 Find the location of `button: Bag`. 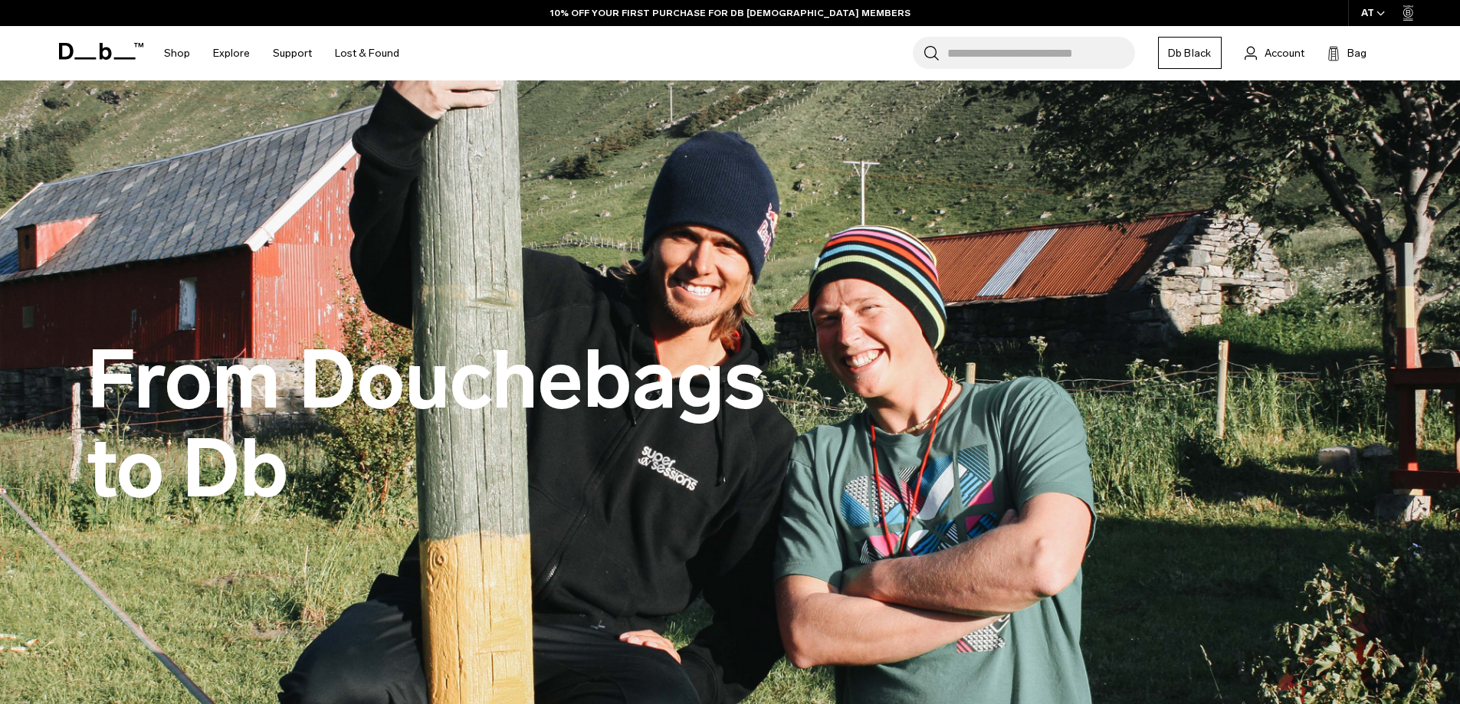

button: Bag is located at coordinates (1347, 53).